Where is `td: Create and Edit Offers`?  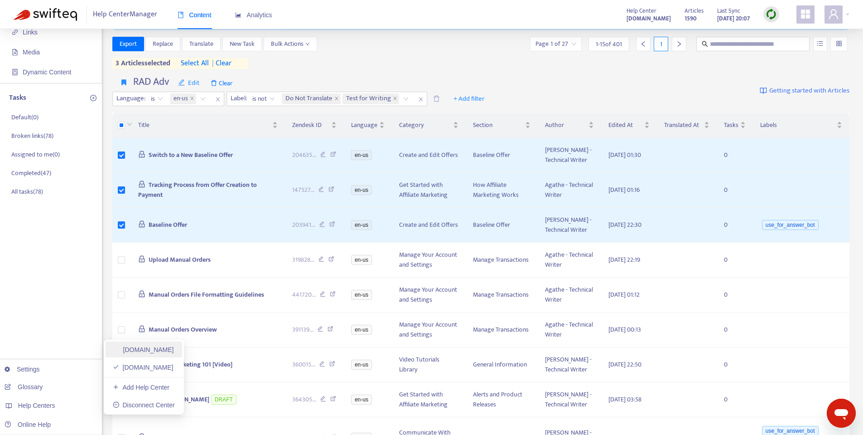 td: Create and Edit Offers is located at coordinates (429, 225).